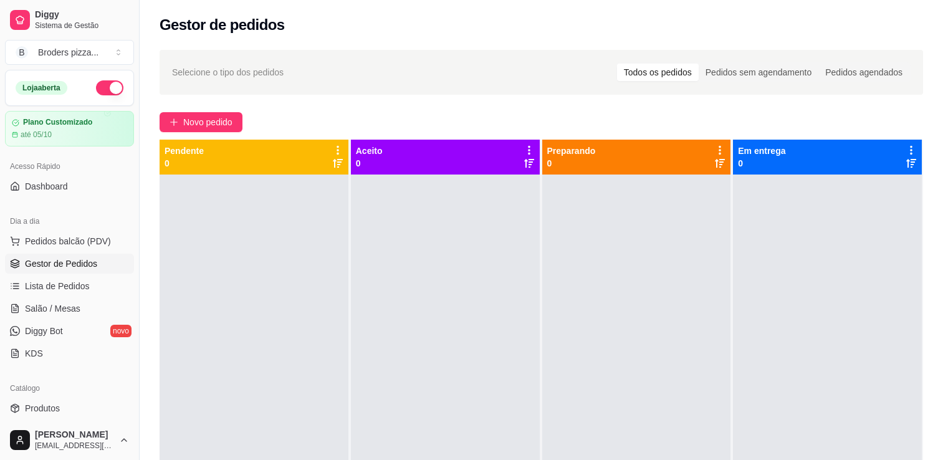 The height and width of the screenshot is (460, 943). What do you see at coordinates (68, 52) in the screenshot?
I see `div: Broders pizza ...` at bounding box center [68, 52].